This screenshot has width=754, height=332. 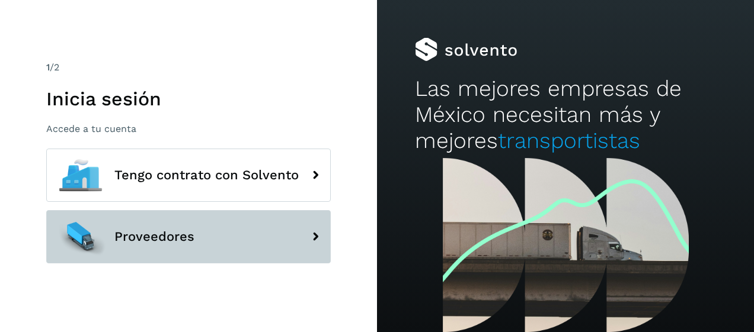 I want to click on button: Tengo contrato con Solvento, so click(x=188, y=175).